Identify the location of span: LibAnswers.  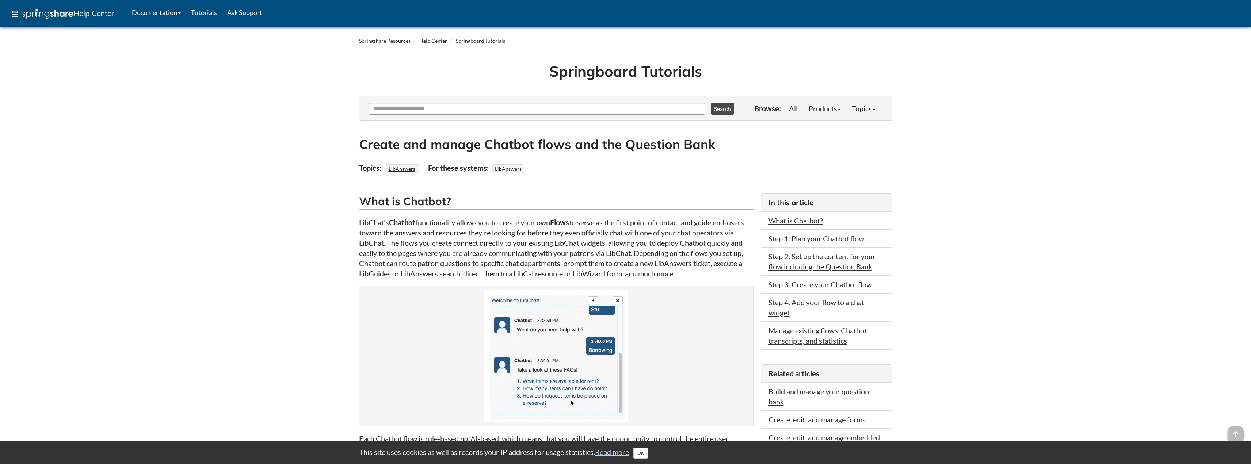
(508, 169).